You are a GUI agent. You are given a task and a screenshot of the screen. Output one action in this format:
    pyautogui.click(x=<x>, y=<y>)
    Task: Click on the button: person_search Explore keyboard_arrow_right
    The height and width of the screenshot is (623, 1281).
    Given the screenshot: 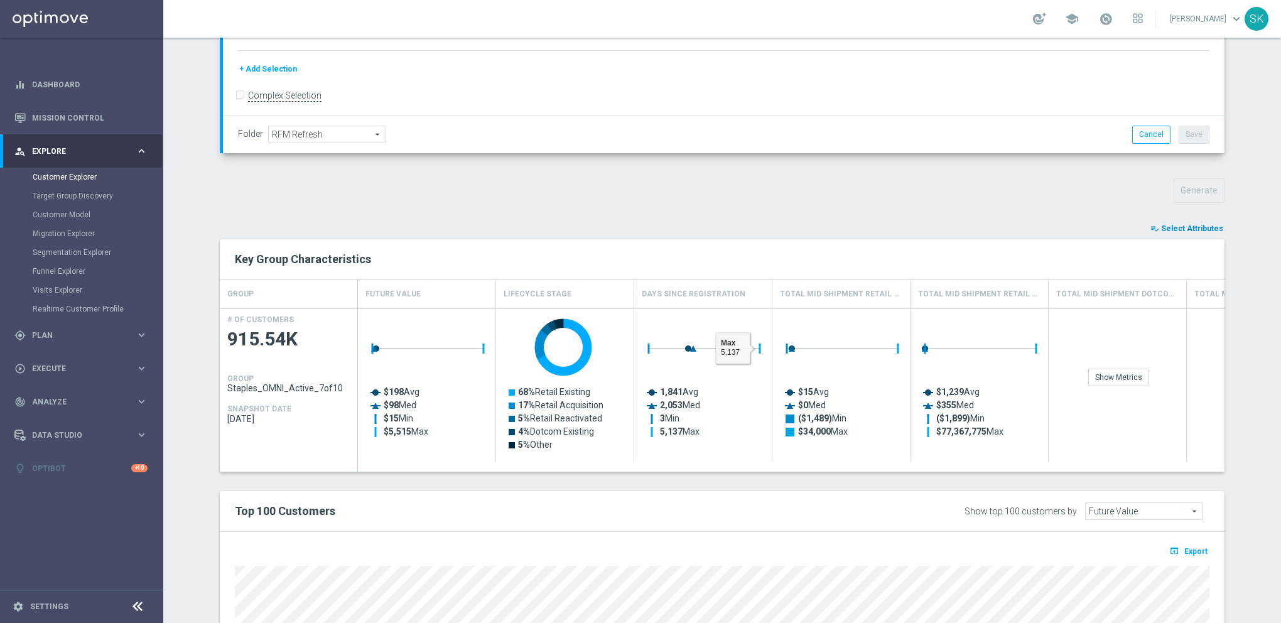 What is the action you would take?
    pyautogui.click(x=81, y=151)
    